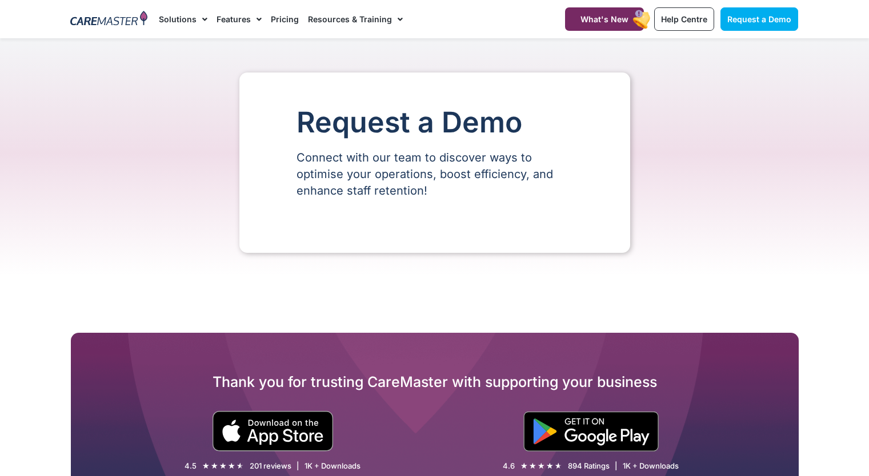 Image resolution: width=869 pixels, height=476 pixels. I want to click on a: Help Centre, so click(684, 19).